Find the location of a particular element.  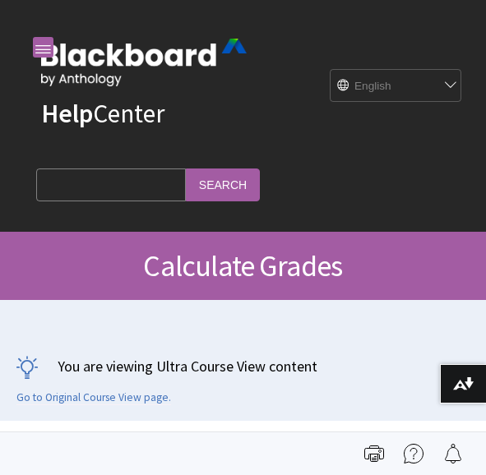

img: Follow this page is located at coordinates (453, 454).